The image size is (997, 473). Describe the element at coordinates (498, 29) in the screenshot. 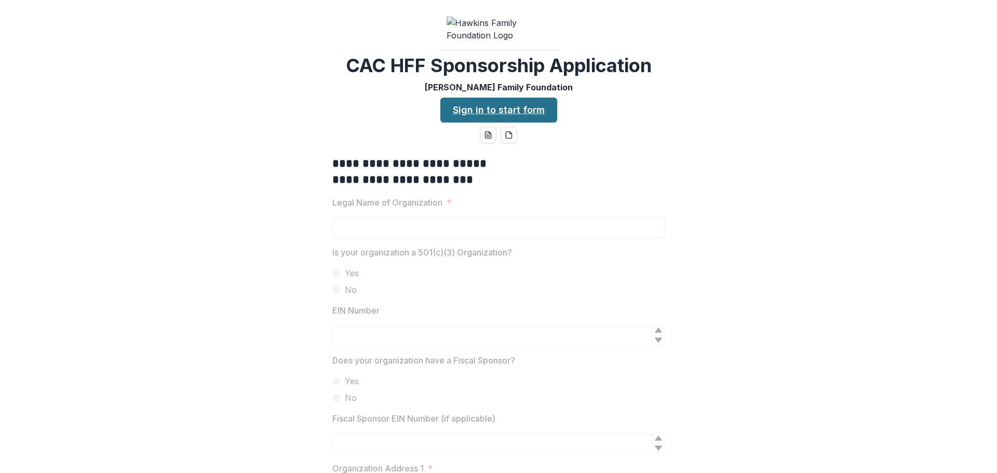

I see `img: Hawkins Family Foundation Logo` at that location.